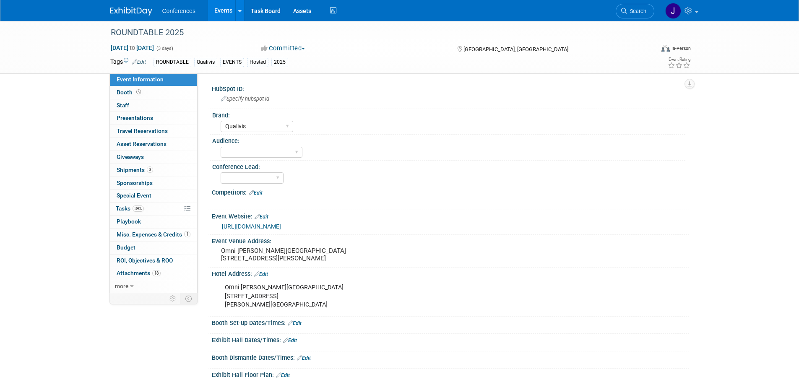 Image resolution: width=799 pixels, height=382 pixels. What do you see at coordinates (154, 157) in the screenshot?
I see `a: Giveaways` at bounding box center [154, 157].